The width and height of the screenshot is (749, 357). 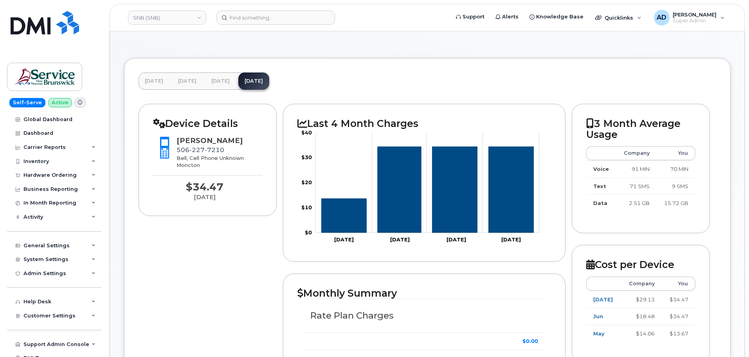 What do you see at coordinates (599, 333) in the screenshot?
I see `a: May` at bounding box center [599, 333].